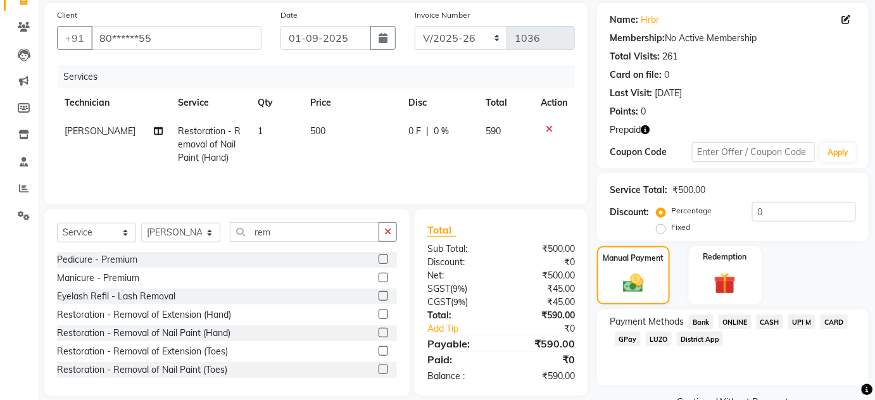 The width and height of the screenshot is (875, 400). I want to click on div: Coupon Code, so click(651, 152).